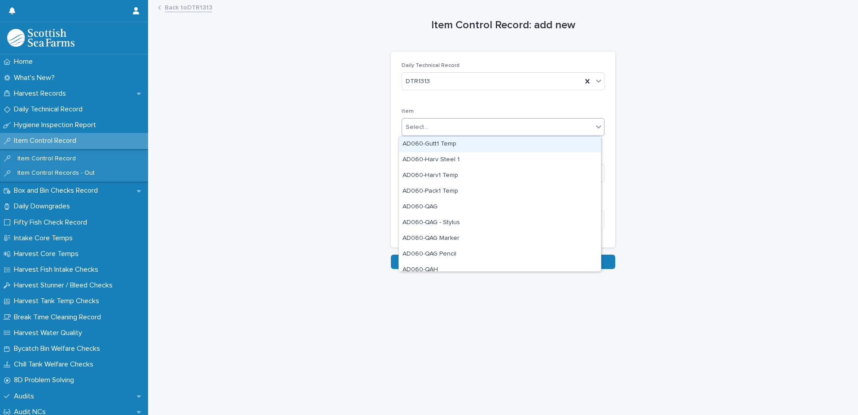 Image resolution: width=858 pixels, height=415 pixels. Describe the element at coordinates (500, 254) in the screenshot. I see `div: AD060-QAG Pencil` at that location.